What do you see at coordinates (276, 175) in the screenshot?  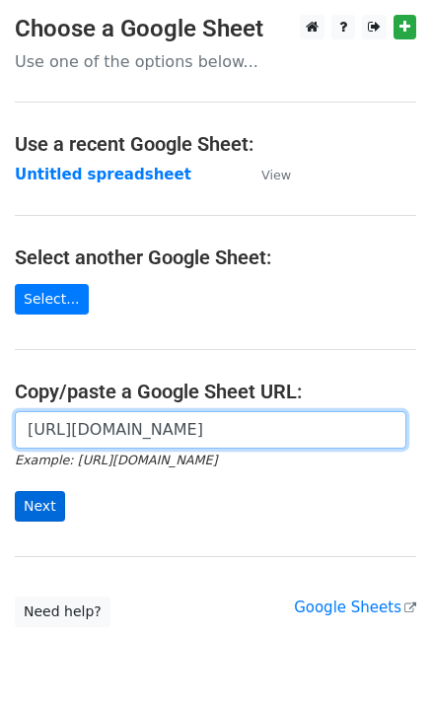 I see `small: View` at bounding box center [276, 175].